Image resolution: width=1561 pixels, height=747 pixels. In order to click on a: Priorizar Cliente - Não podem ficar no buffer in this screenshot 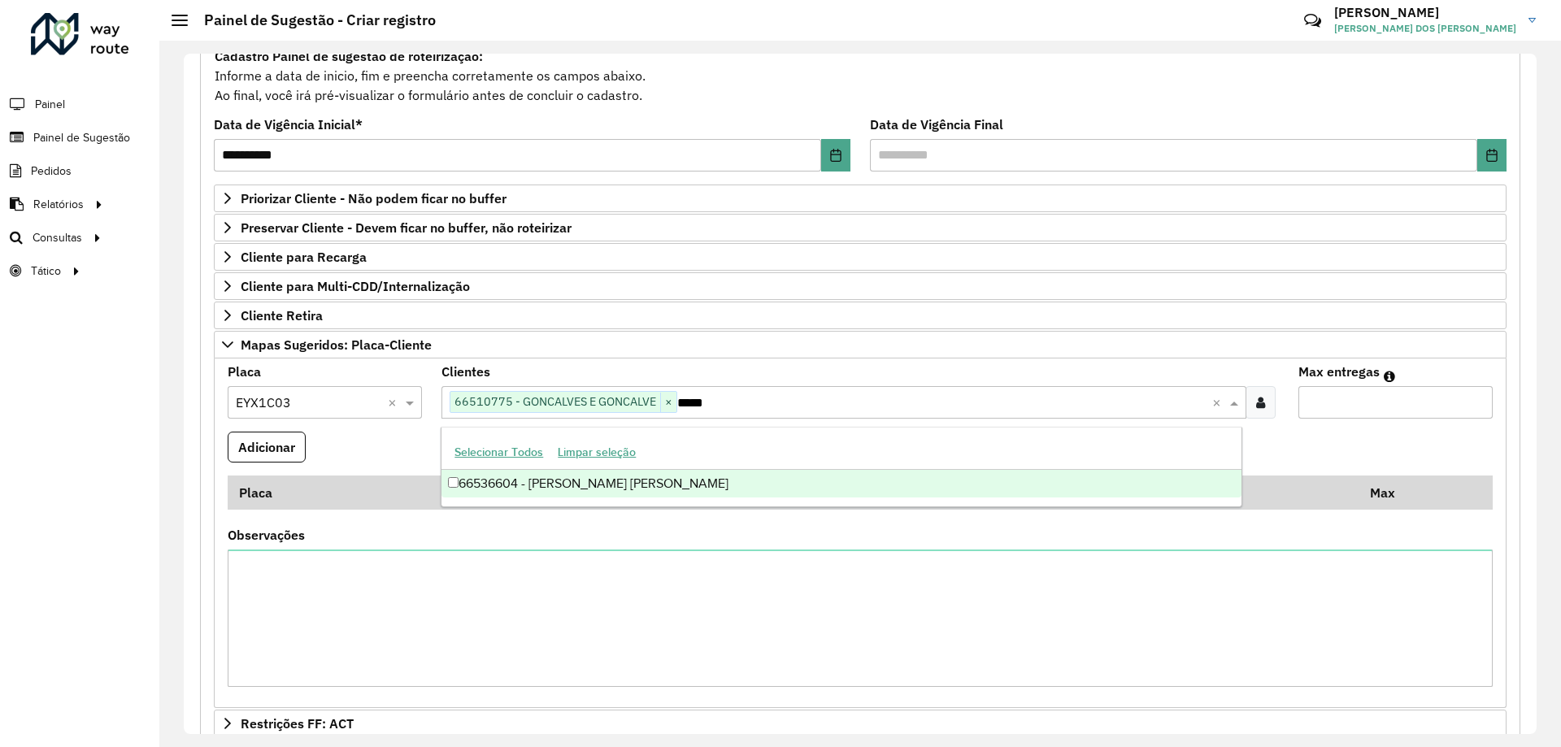, I will do `click(860, 198)`.